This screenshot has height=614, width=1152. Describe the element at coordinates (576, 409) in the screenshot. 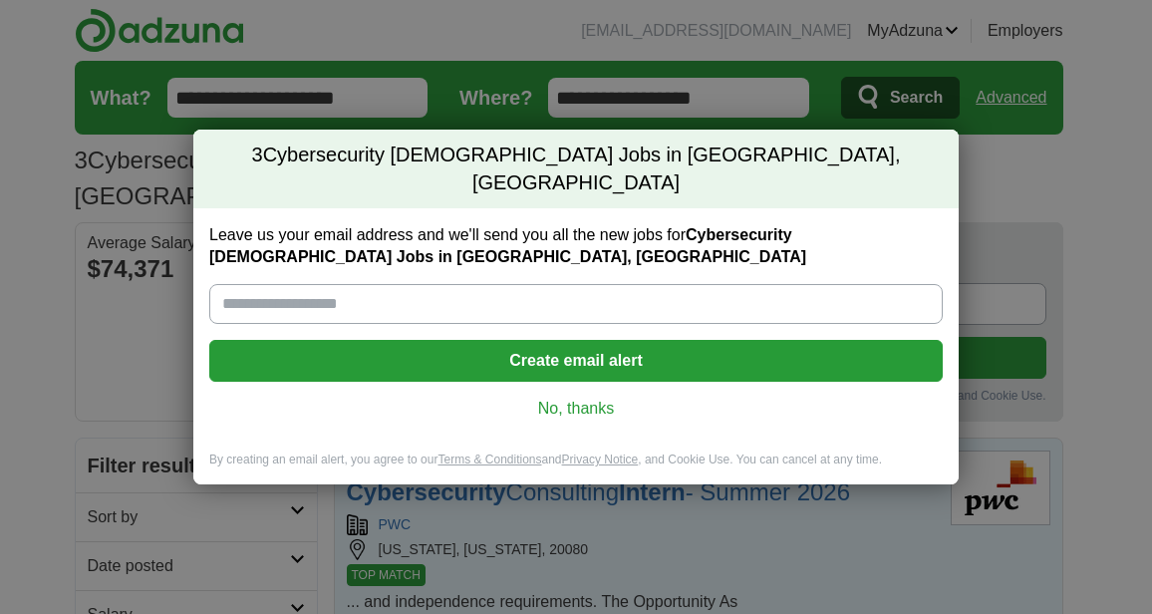

I see `a: No, thanks` at that location.